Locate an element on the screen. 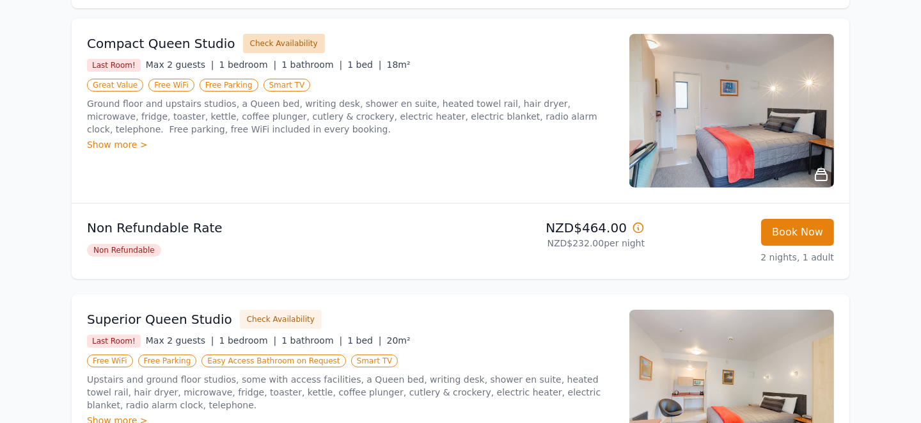 Image resolution: width=921 pixels, height=423 pixels. span: Non Refundable is located at coordinates (124, 250).